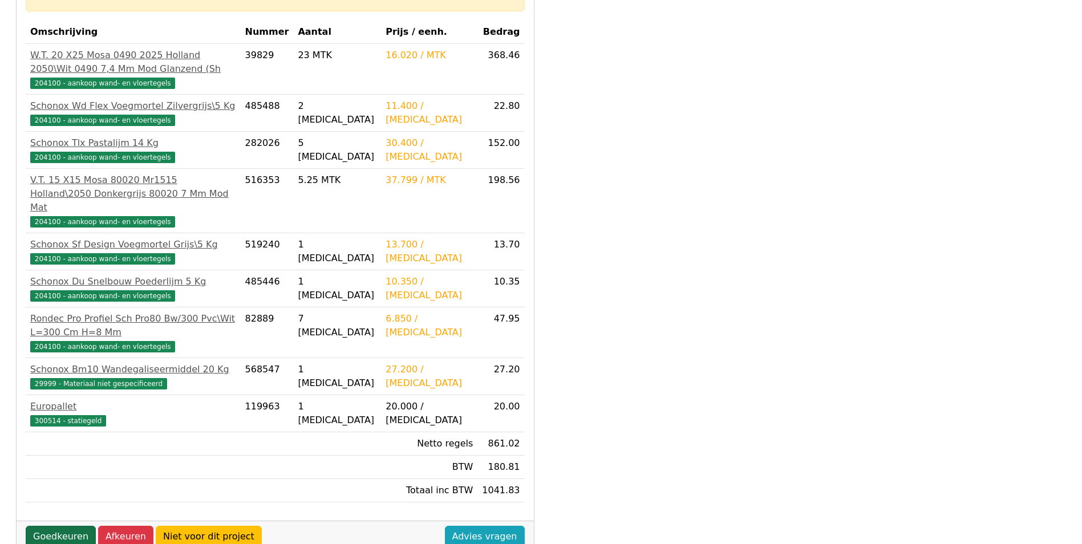 The height and width of the screenshot is (544, 1082). I want to click on td: 198.56, so click(501, 201).